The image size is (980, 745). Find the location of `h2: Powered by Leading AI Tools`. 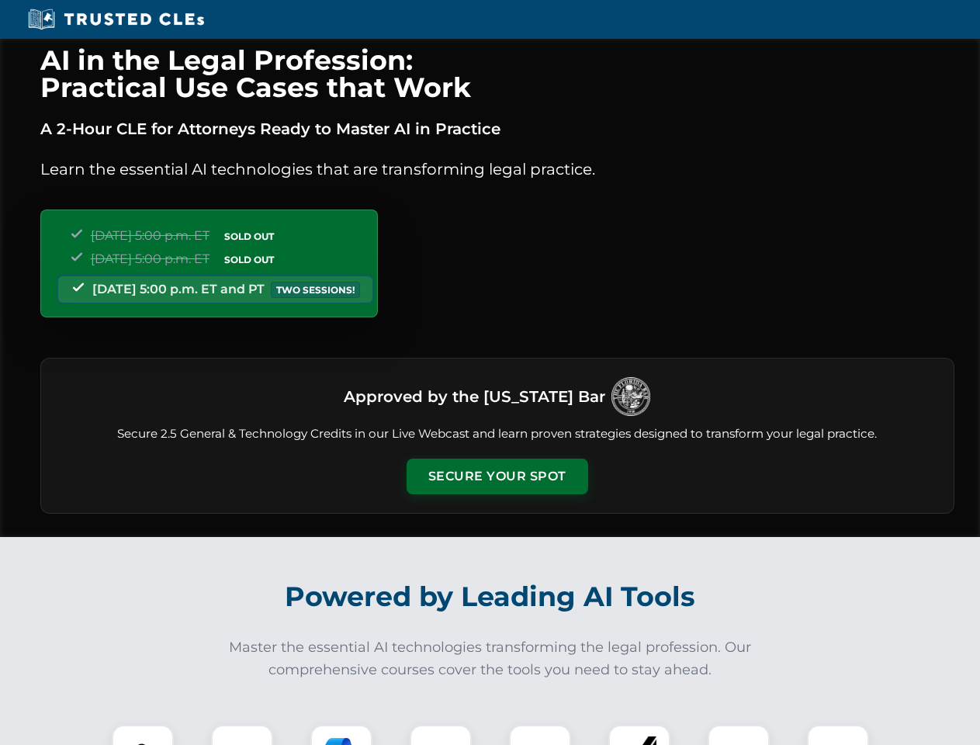

h2: Powered by Leading AI Tools is located at coordinates (490, 597).